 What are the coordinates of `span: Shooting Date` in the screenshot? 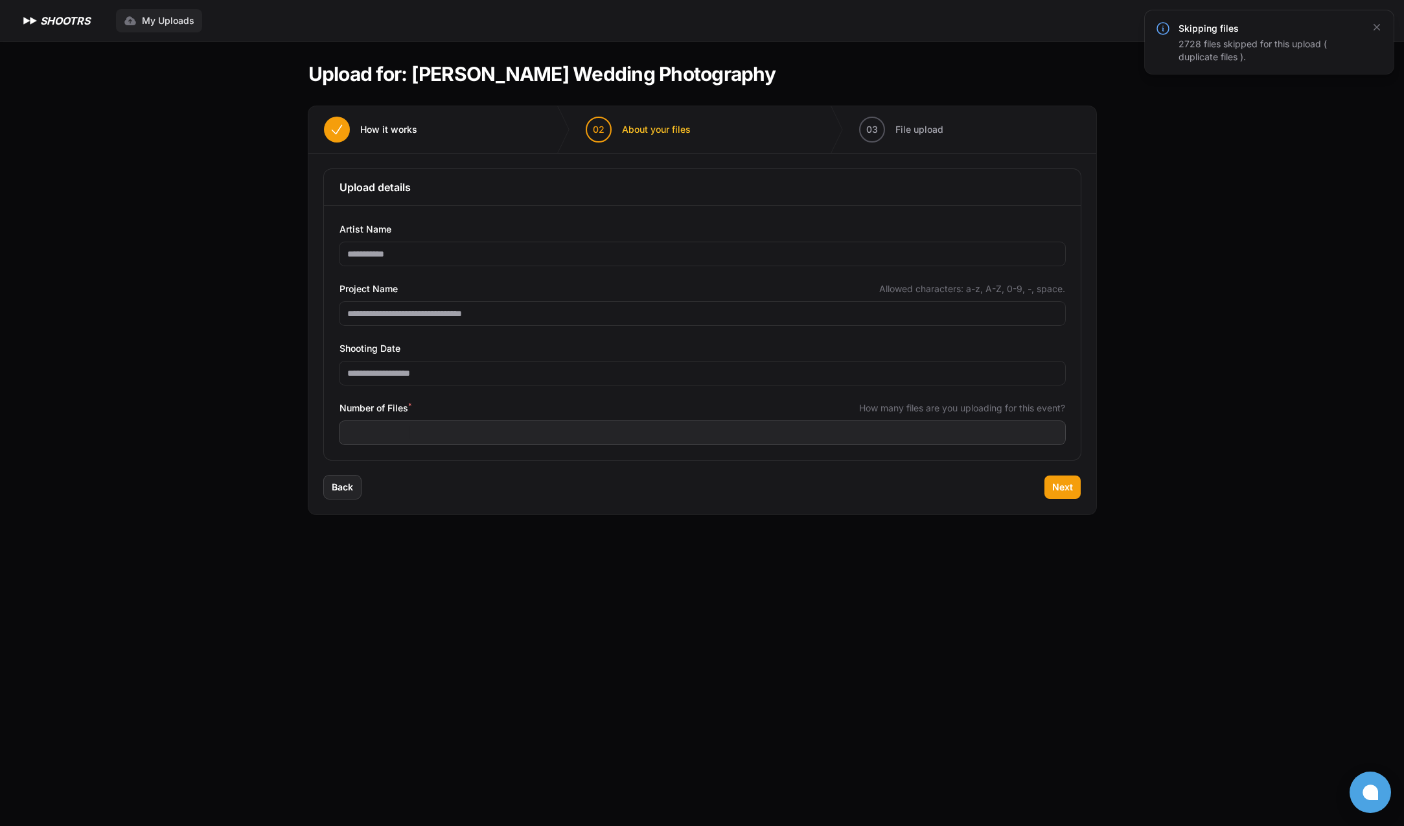 It's located at (370, 349).